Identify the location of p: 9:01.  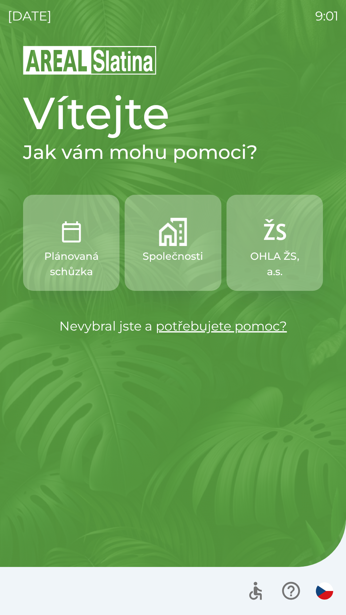
(327, 16).